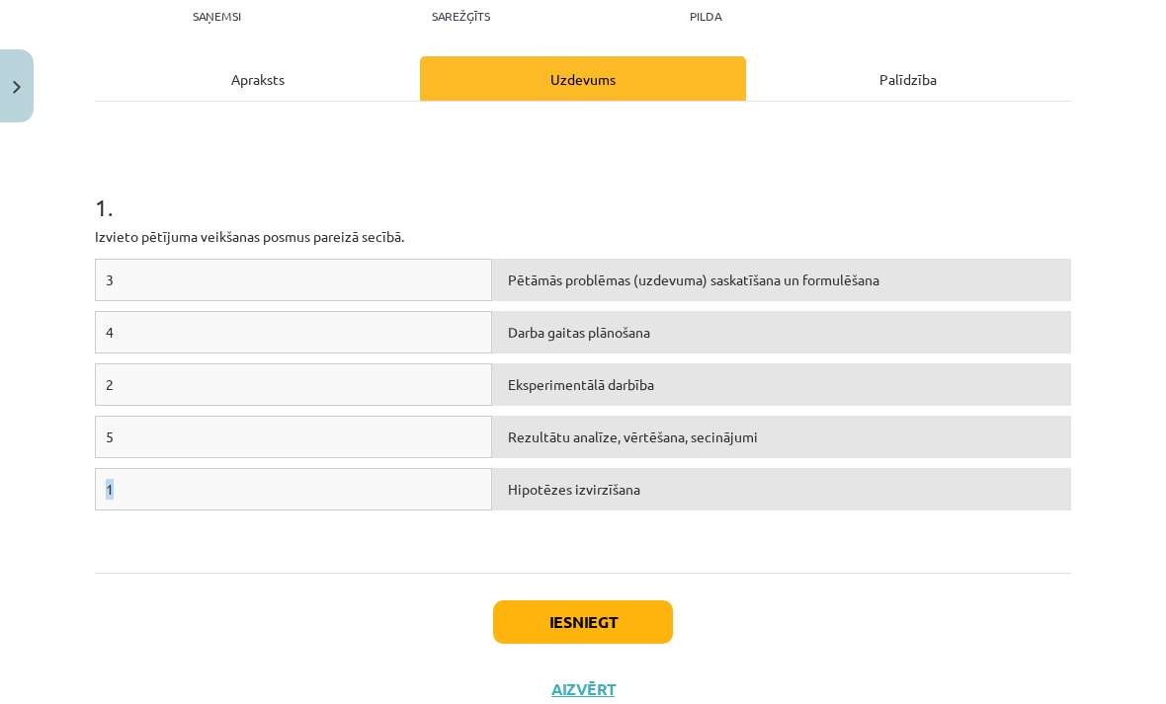 The width and height of the screenshot is (1166, 704). Describe the element at coordinates (583, 236) in the screenshot. I see `p: Izvieto pētījuma veikšanas posmus pareizā secībā.` at that location.